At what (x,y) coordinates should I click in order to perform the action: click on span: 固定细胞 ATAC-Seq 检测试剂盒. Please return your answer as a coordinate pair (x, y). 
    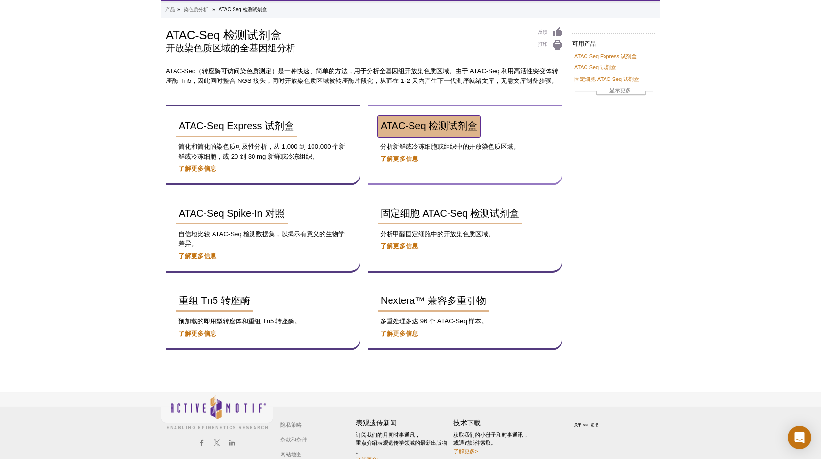
    Looking at the image, I should click on (450, 213).